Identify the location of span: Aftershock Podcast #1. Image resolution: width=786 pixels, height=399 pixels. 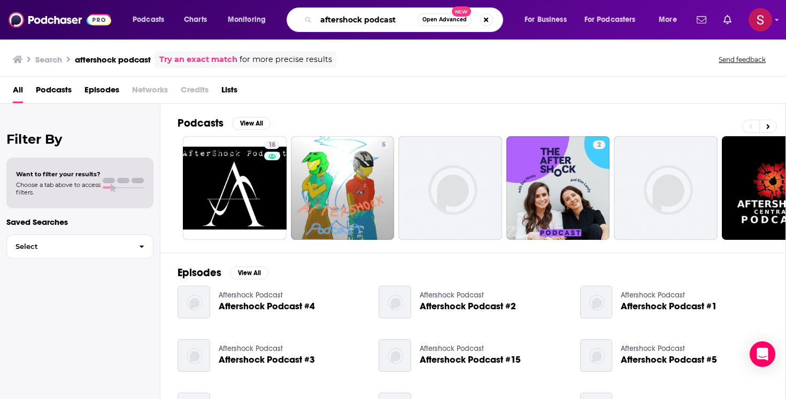
(669, 306).